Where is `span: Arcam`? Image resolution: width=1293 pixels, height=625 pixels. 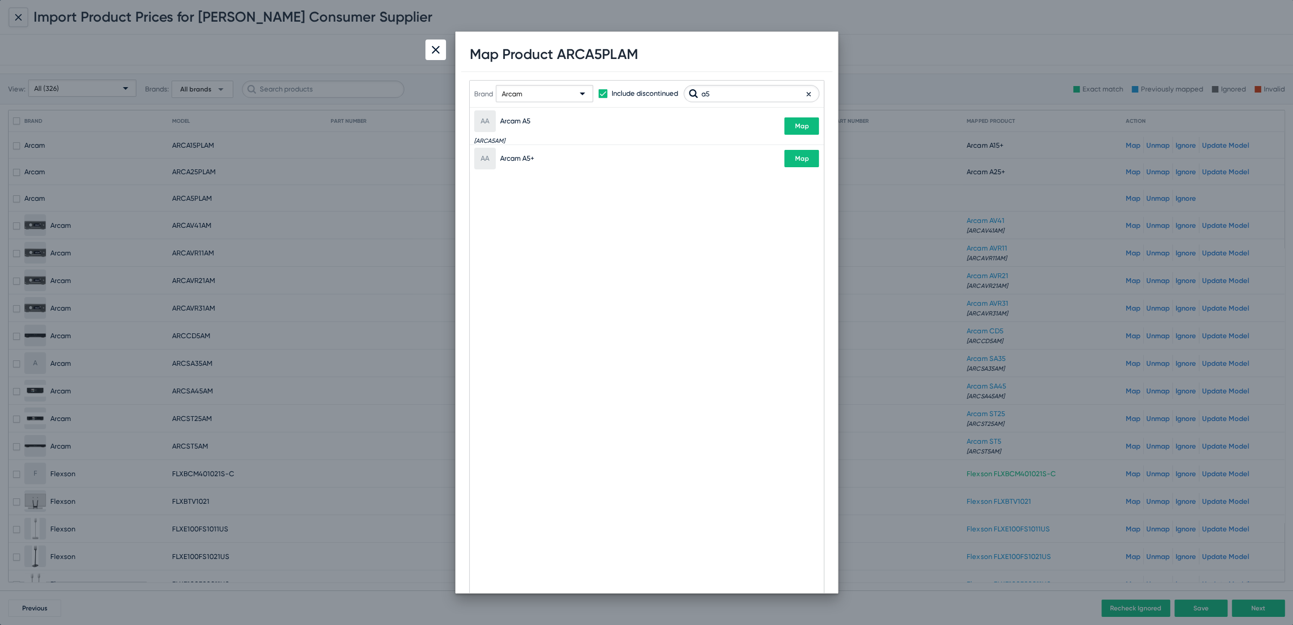
span: Arcam is located at coordinates (512, 94).